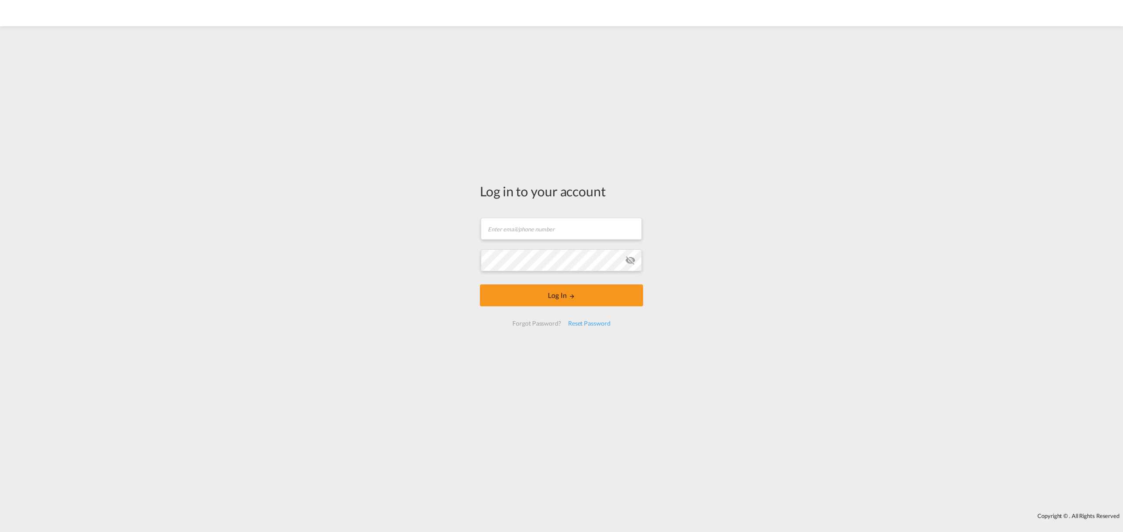 This screenshot has width=1123, height=532. I want to click on input: Enter email/phone number, so click(561, 229).